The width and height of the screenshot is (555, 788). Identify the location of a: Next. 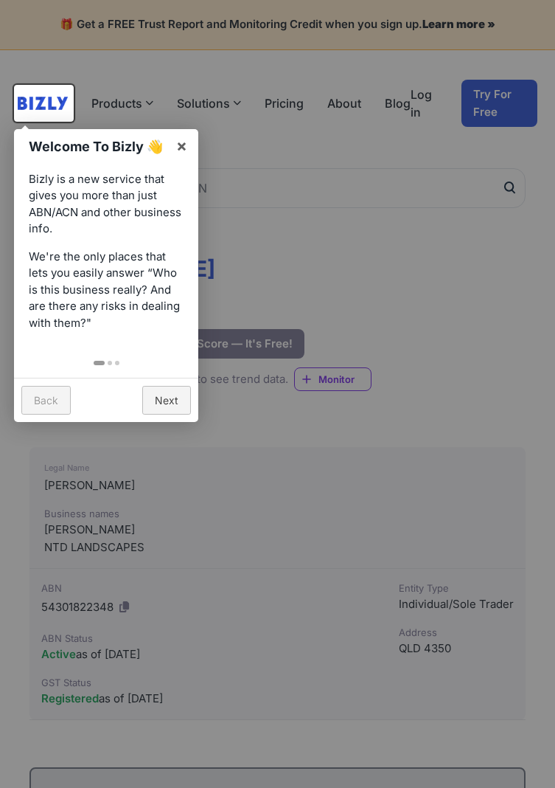
(167, 400).